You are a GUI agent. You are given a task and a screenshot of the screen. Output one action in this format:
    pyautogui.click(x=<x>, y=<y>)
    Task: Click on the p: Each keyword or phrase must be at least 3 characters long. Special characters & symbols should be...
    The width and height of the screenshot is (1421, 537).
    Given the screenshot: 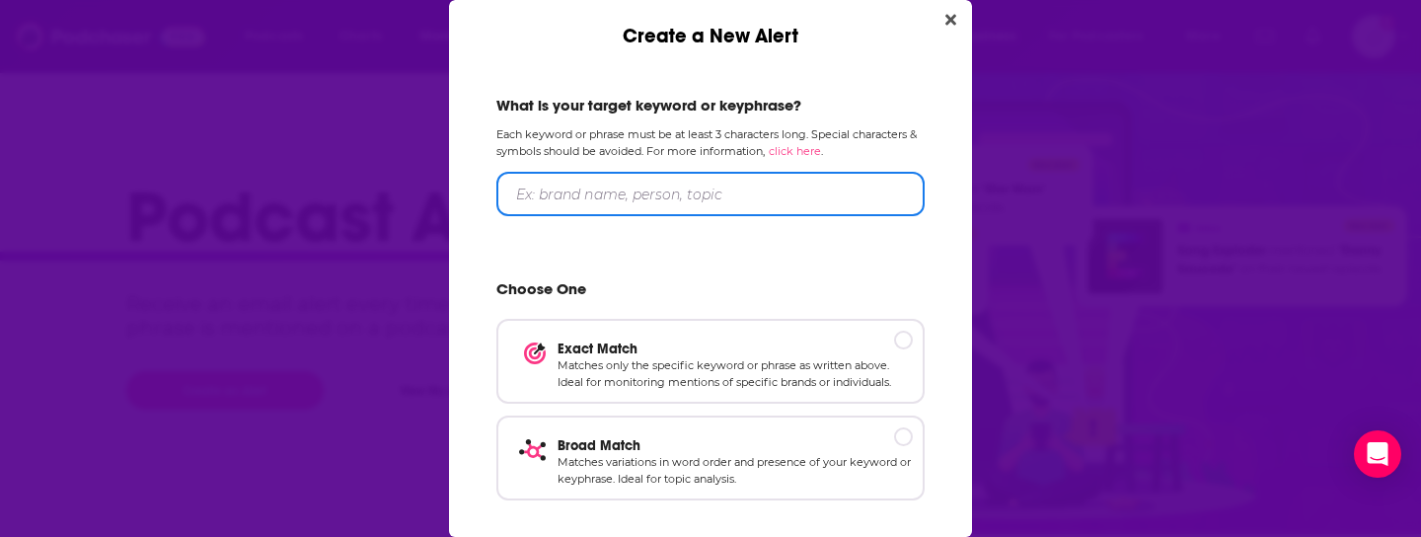 What is the action you would take?
    pyautogui.click(x=710, y=143)
    